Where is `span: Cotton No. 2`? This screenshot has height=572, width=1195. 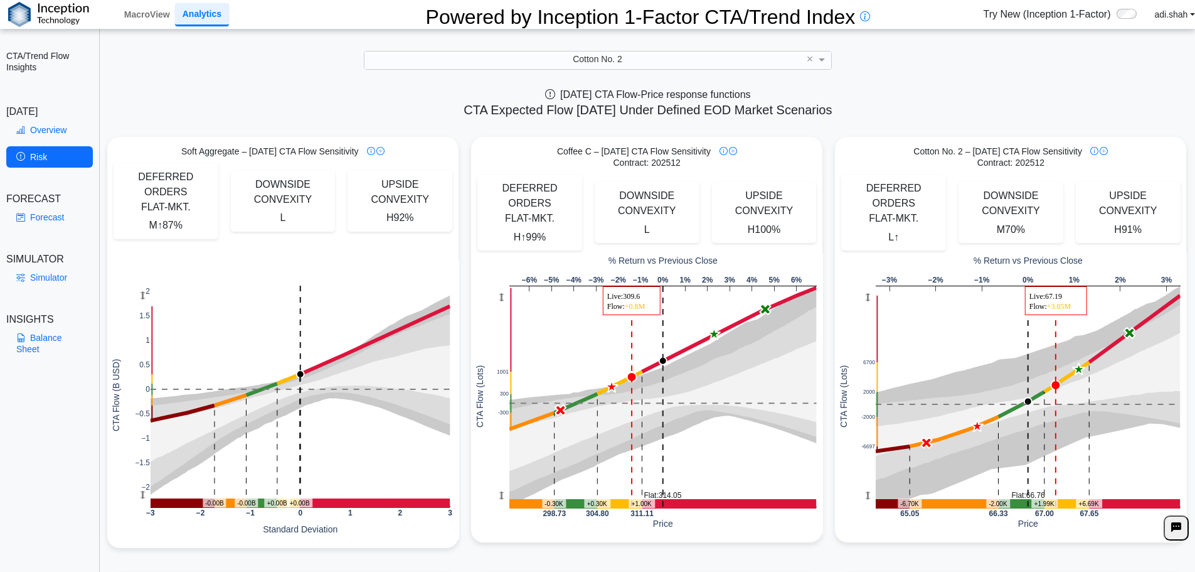 span: Cotton No. 2 is located at coordinates (597, 59).